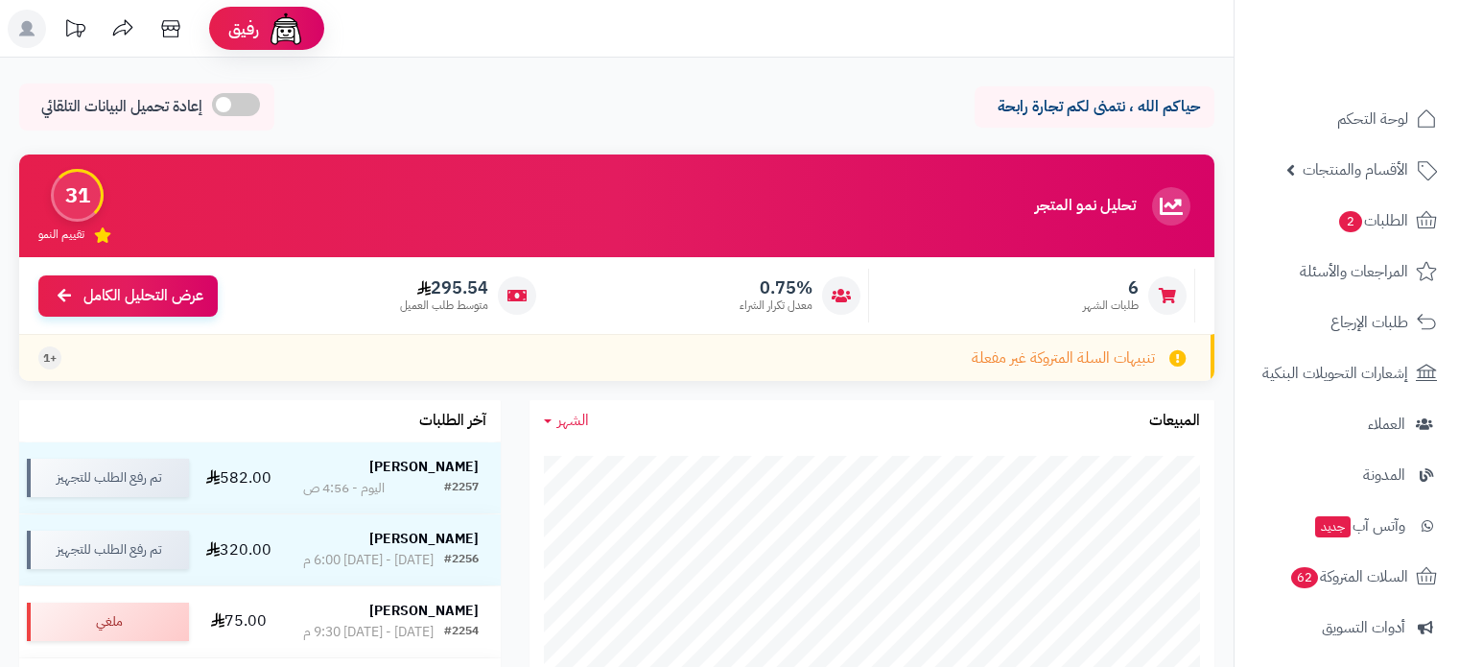 This screenshot has width=1459, height=667. I want to click on h3: آخر الطلبات, so click(453, 421).